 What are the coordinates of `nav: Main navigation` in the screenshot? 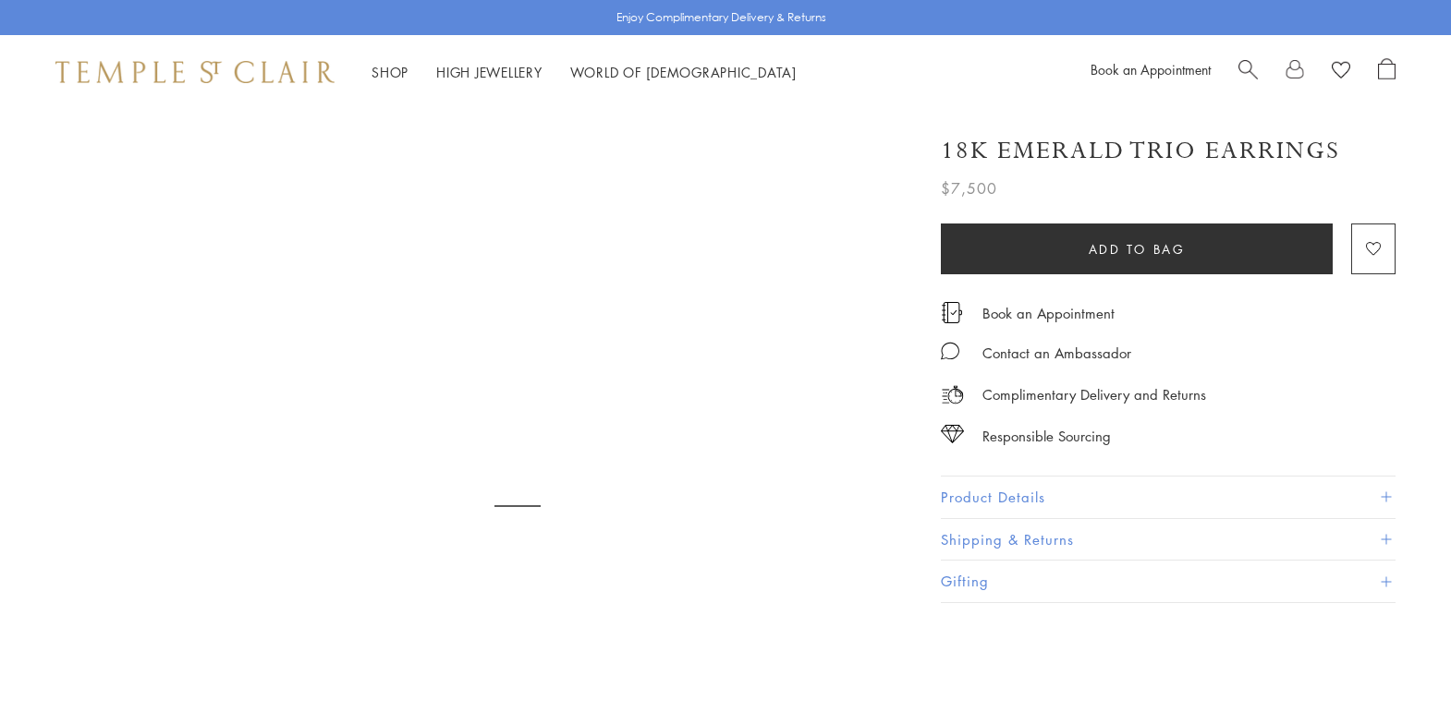 It's located at (584, 72).